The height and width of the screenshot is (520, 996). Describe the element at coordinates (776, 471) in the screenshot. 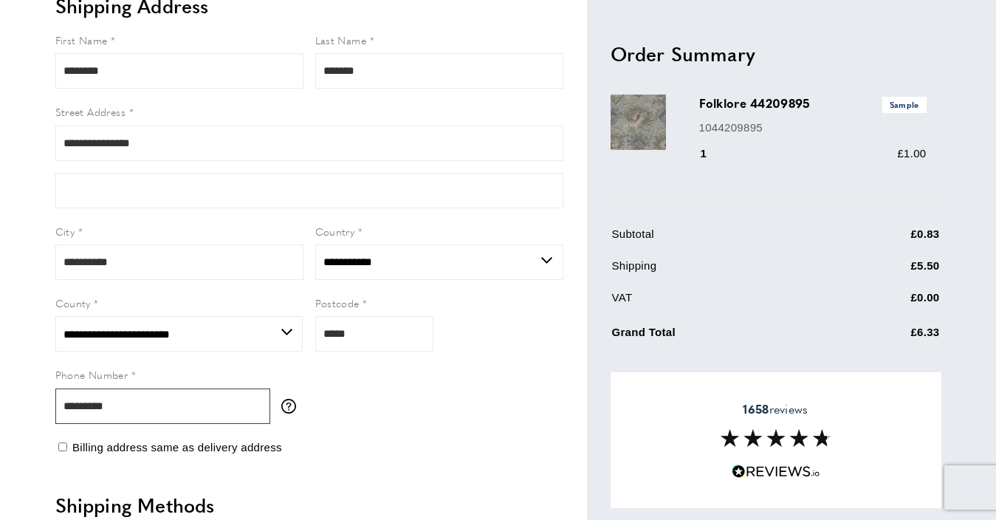

I see `img: Reviews.io 5 stars` at that location.